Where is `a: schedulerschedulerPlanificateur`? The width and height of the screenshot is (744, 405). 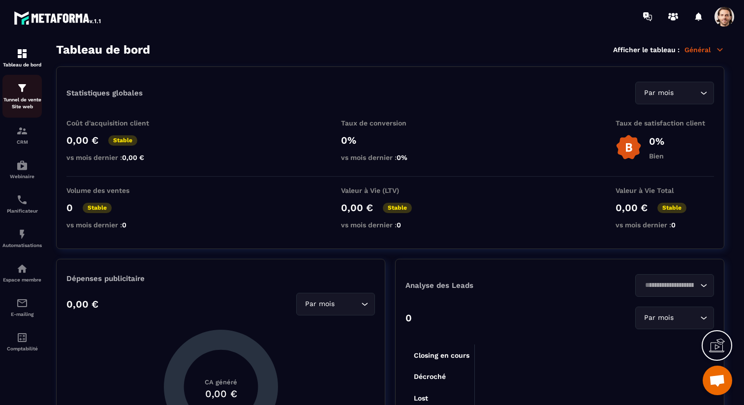 a: schedulerschedulerPlanificateur is located at coordinates (22, 204).